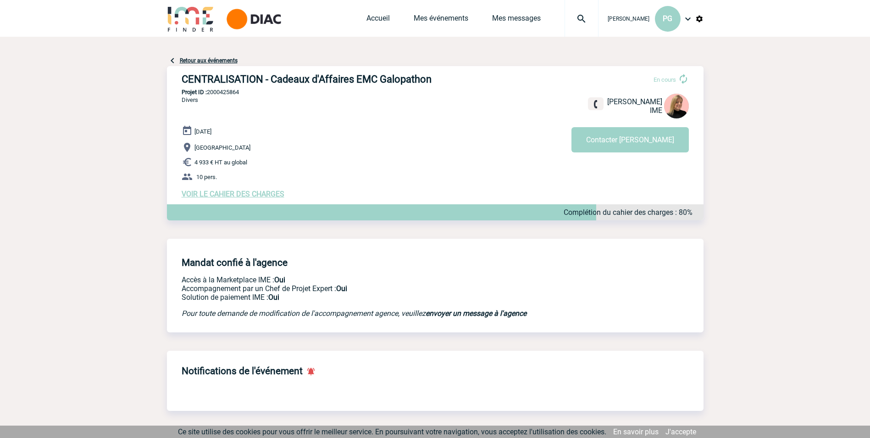  What do you see at coordinates (209, 61) in the screenshot?
I see `a: Retour aux événements` at bounding box center [209, 61].